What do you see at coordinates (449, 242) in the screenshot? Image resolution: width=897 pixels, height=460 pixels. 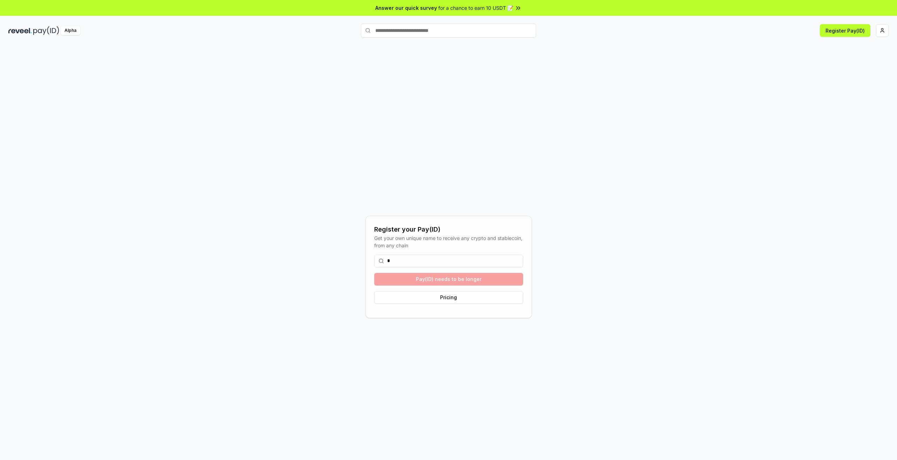 I see `div: Get your own unique name to receive any crypto and stablecoin, from any chain` at bounding box center [449, 242].